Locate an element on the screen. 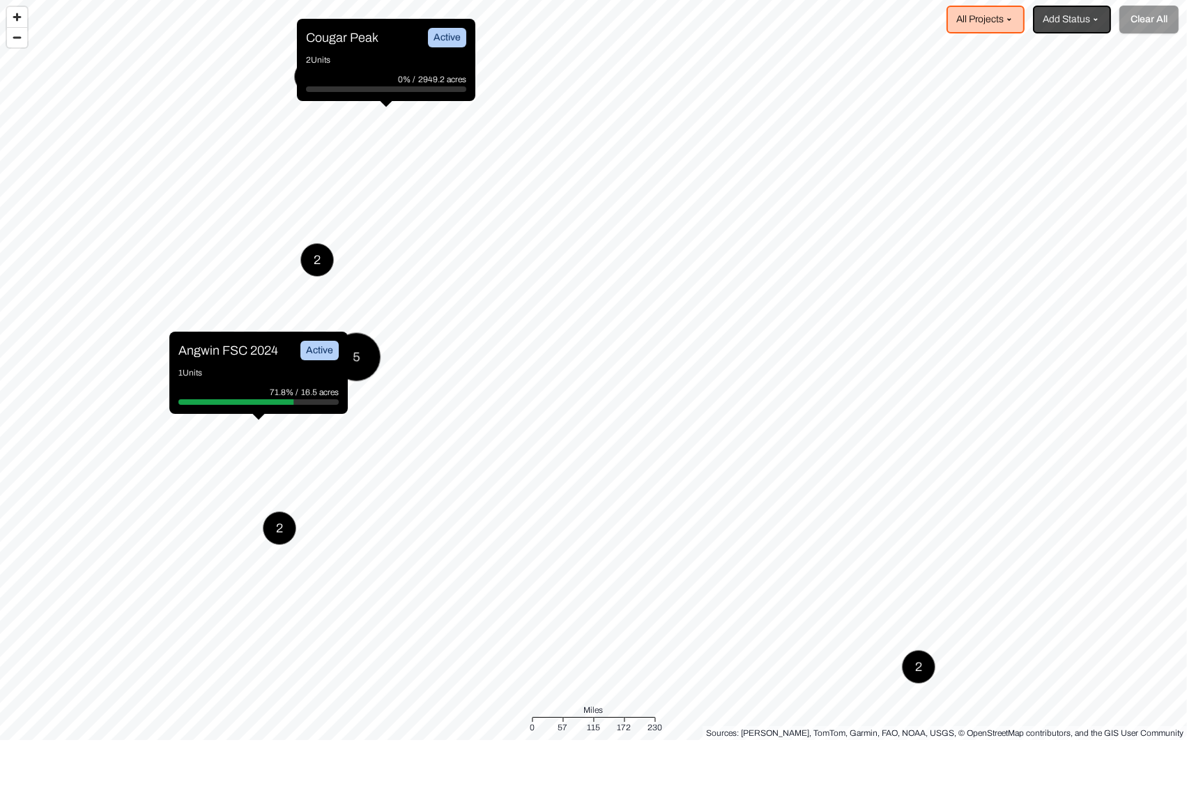  p: 1 Units is located at coordinates (258, 373).